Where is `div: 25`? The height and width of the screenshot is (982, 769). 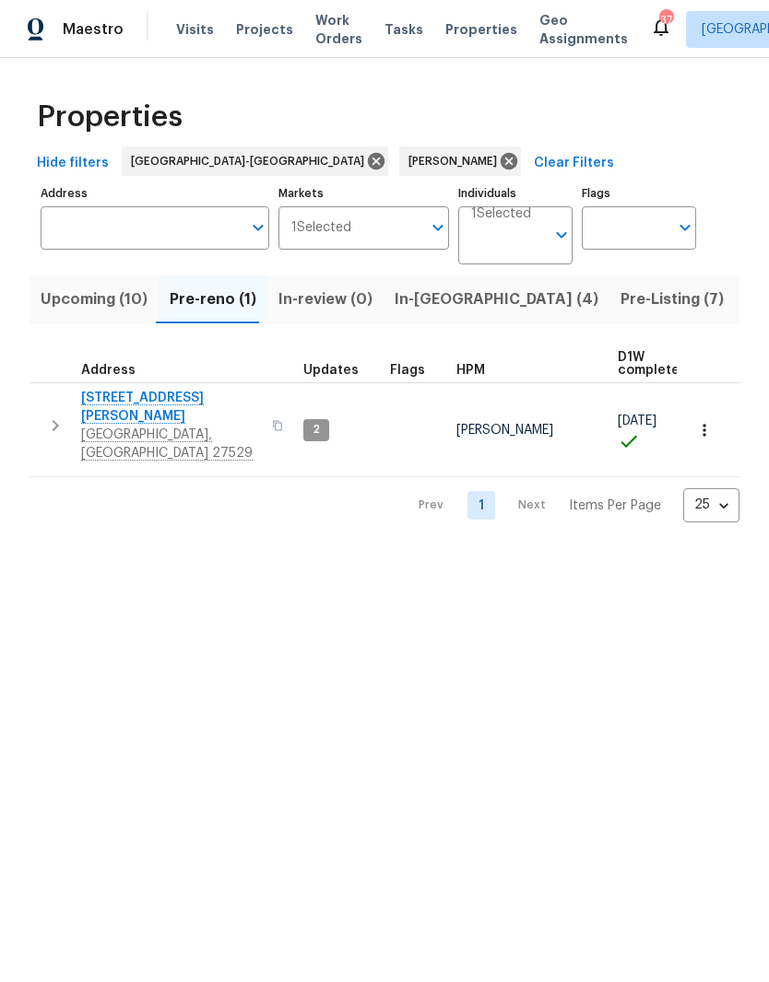
div: 25 is located at coordinates (711, 505).